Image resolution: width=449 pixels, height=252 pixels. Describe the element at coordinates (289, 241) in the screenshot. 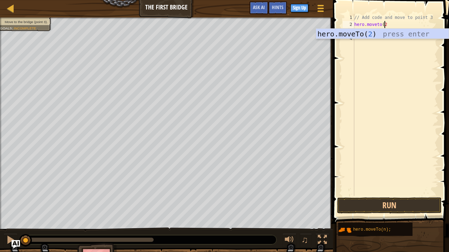

I see `button: Adjust volume` at that location.